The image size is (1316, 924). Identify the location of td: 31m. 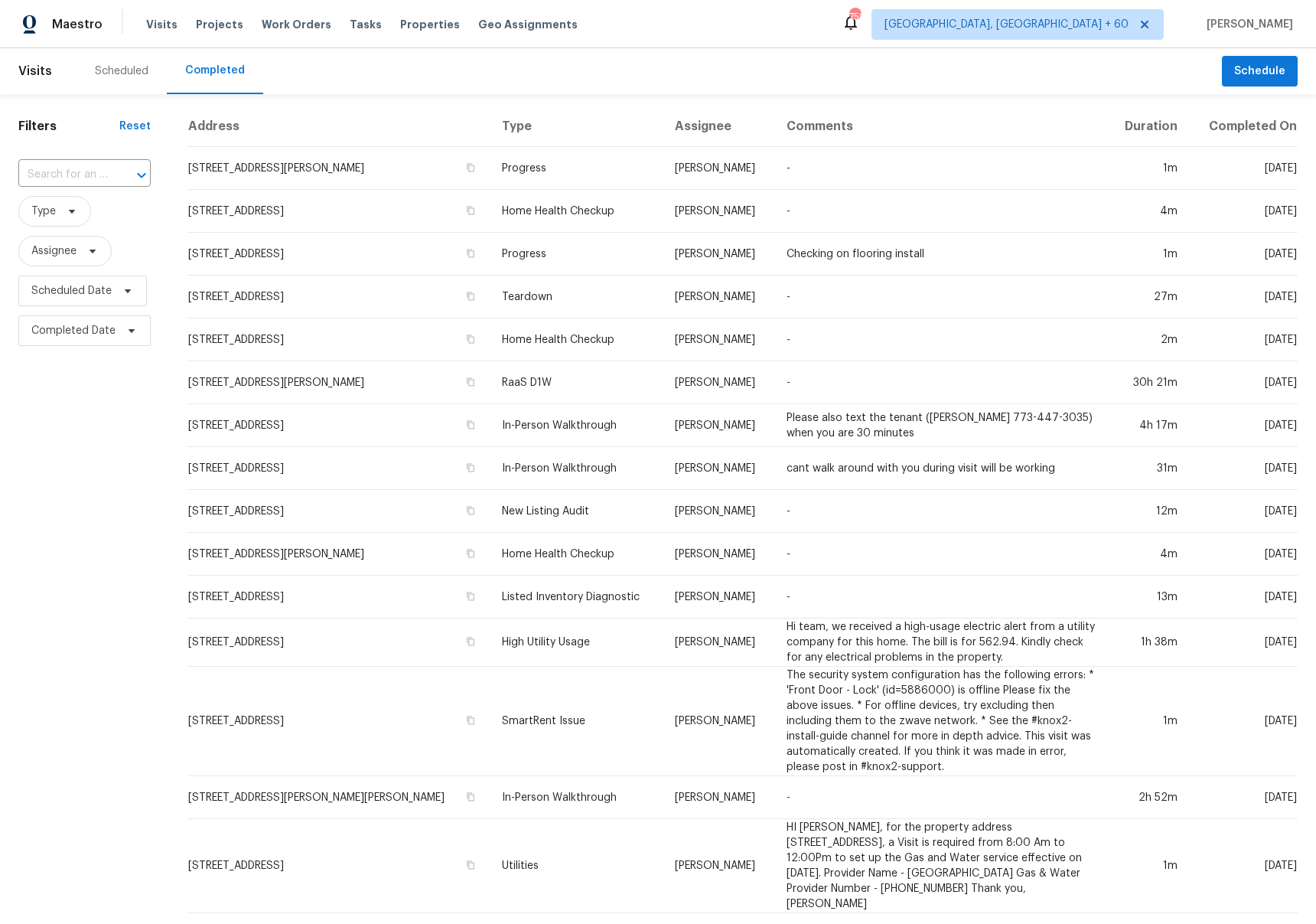
(1148, 469).